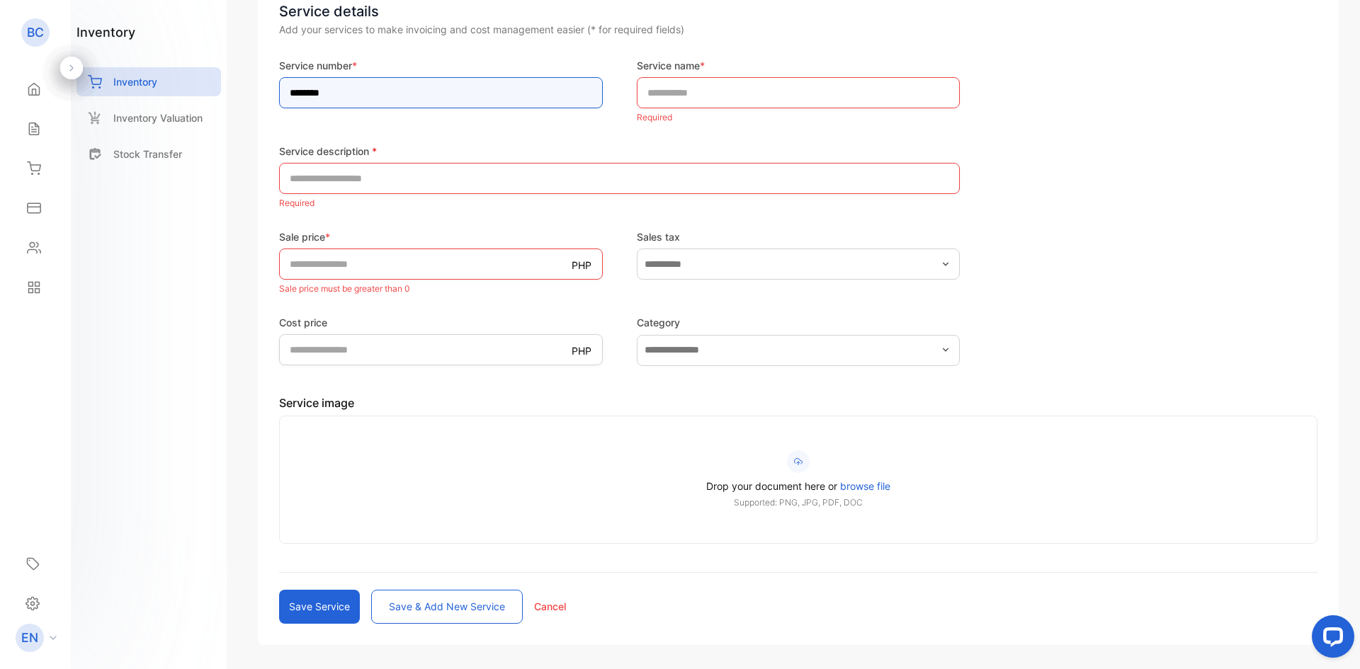 The image size is (1360, 669). What do you see at coordinates (798, 322) in the screenshot?
I see `label: Category` at bounding box center [798, 322].